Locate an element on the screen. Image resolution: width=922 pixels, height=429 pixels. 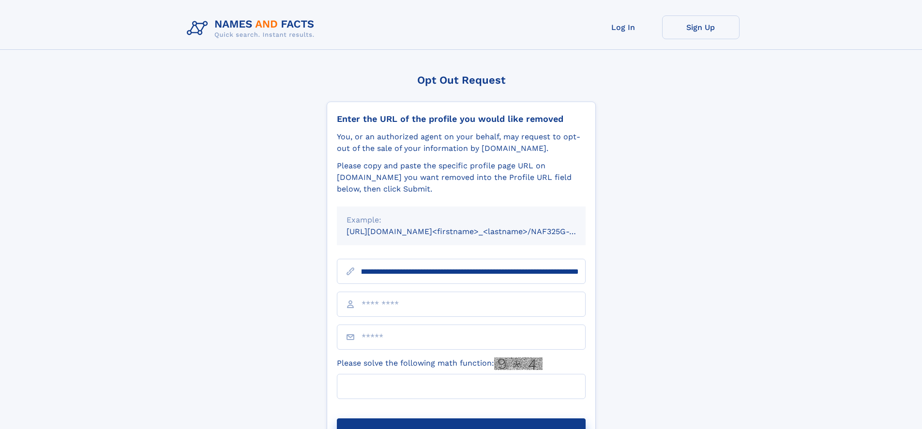
label: Please solve the following math function: is located at coordinates (439, 364).